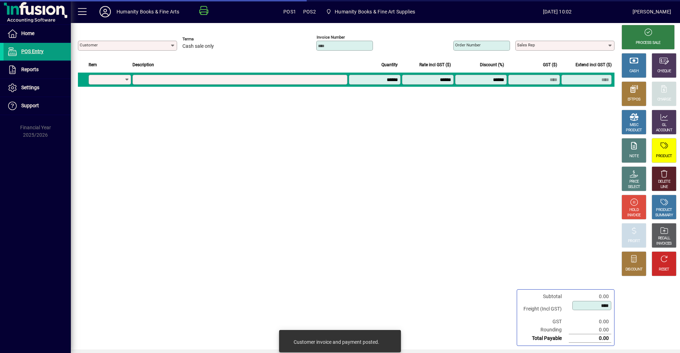  I want to click on mat-label: Order number, so click(468, 45).